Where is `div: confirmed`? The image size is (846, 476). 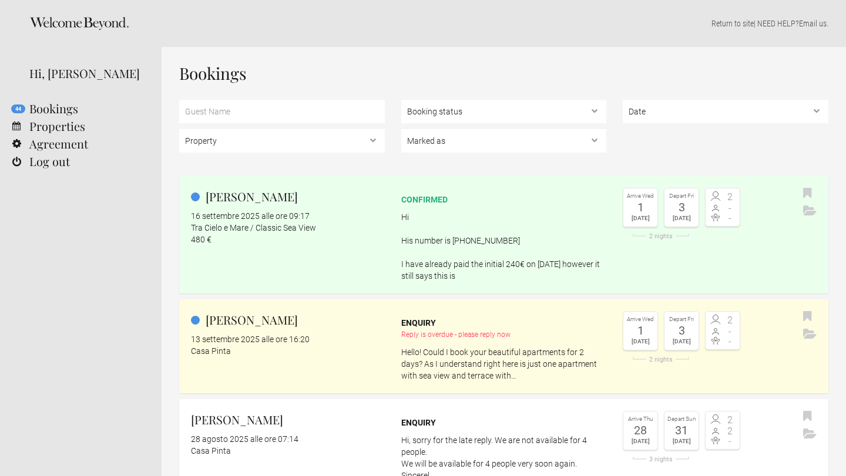
div: confirmed is located at coordinates (504, 200).